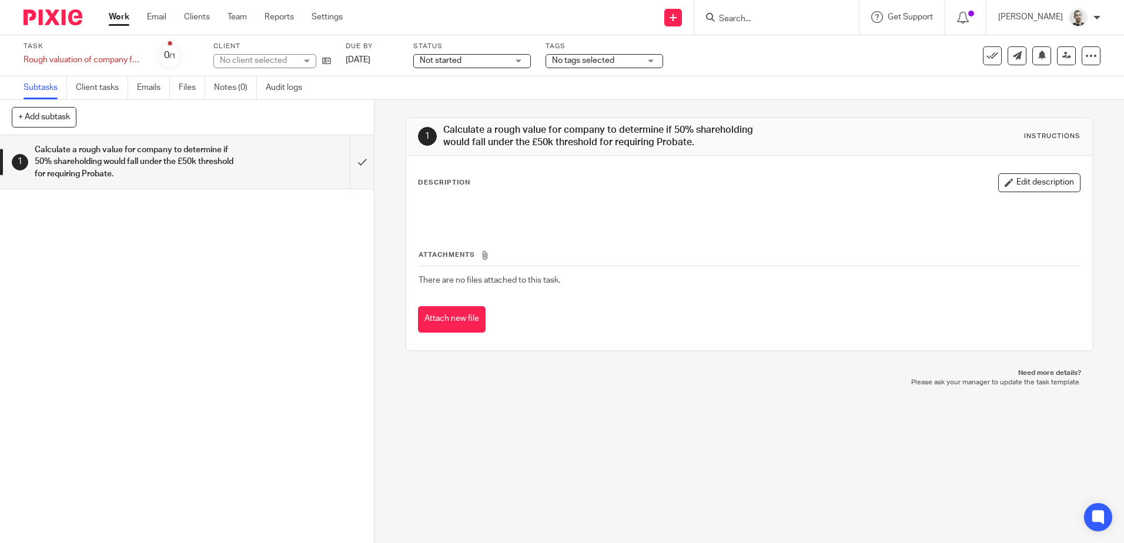 Image resolution: width=1124 pixels, height=543 pixels. Describe the element at coordinates (235, 88) in the screenshot. I see `a: Notes (0)` at that location.